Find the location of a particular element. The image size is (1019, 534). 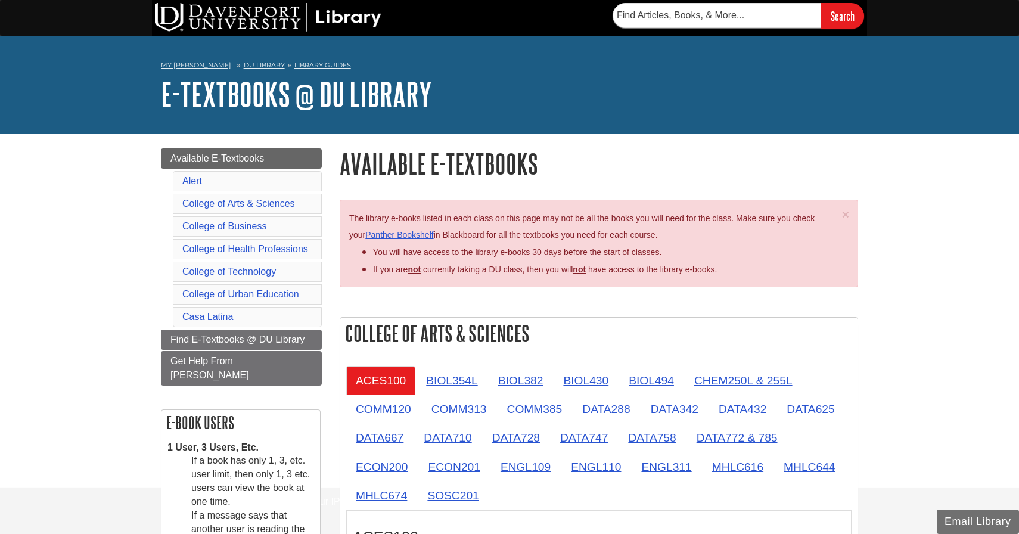

a: College of Arts & Sciences is located at coordinates (238, 203).